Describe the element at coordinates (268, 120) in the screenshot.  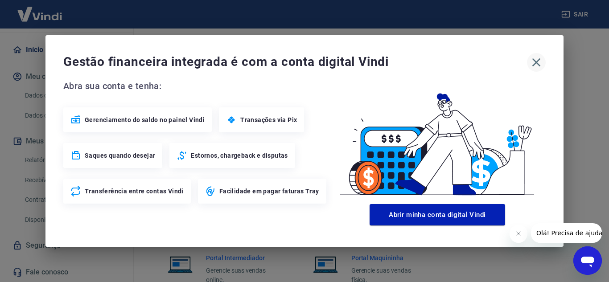
I see `span: Transações via Pix` at that location.